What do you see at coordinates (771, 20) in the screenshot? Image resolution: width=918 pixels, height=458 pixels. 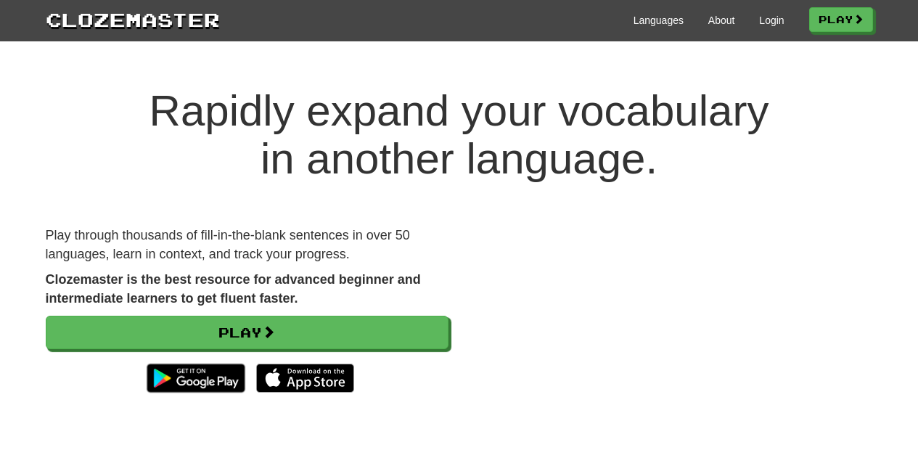 I see `a: Login` at bounding box center [771, 20].